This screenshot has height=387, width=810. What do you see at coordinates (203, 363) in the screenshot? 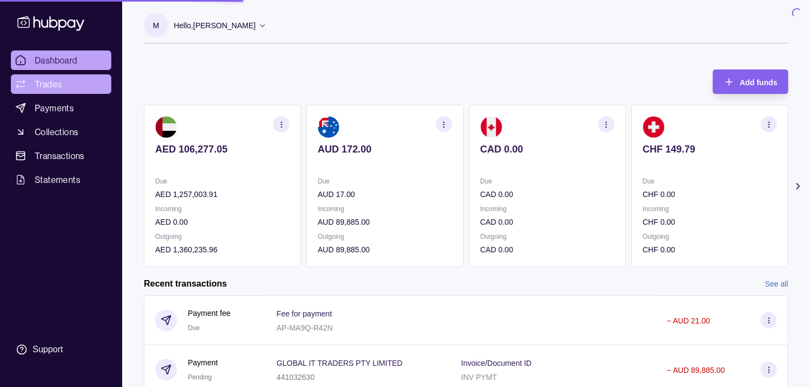
I see `p: Payment` at bounding box center [203, 363].